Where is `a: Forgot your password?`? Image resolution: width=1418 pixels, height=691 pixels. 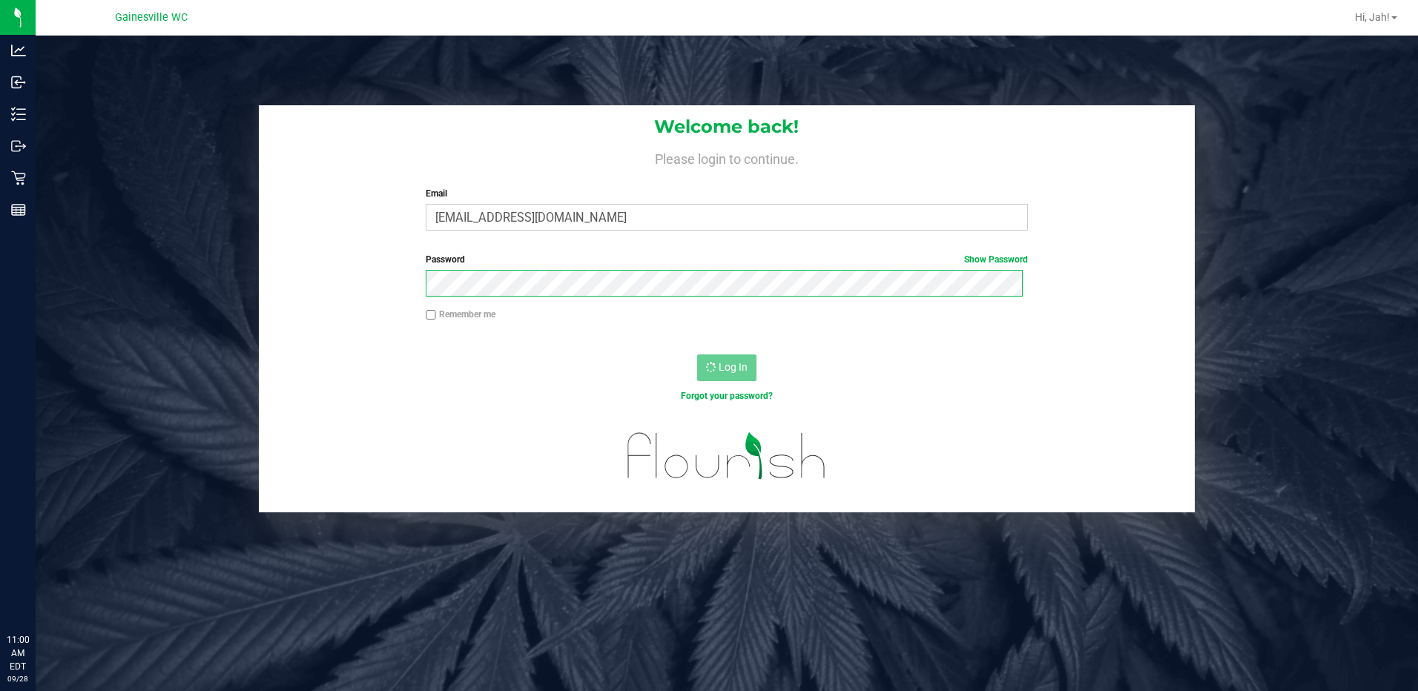
a: Forgot your password? is located at coordinates (727, 396).